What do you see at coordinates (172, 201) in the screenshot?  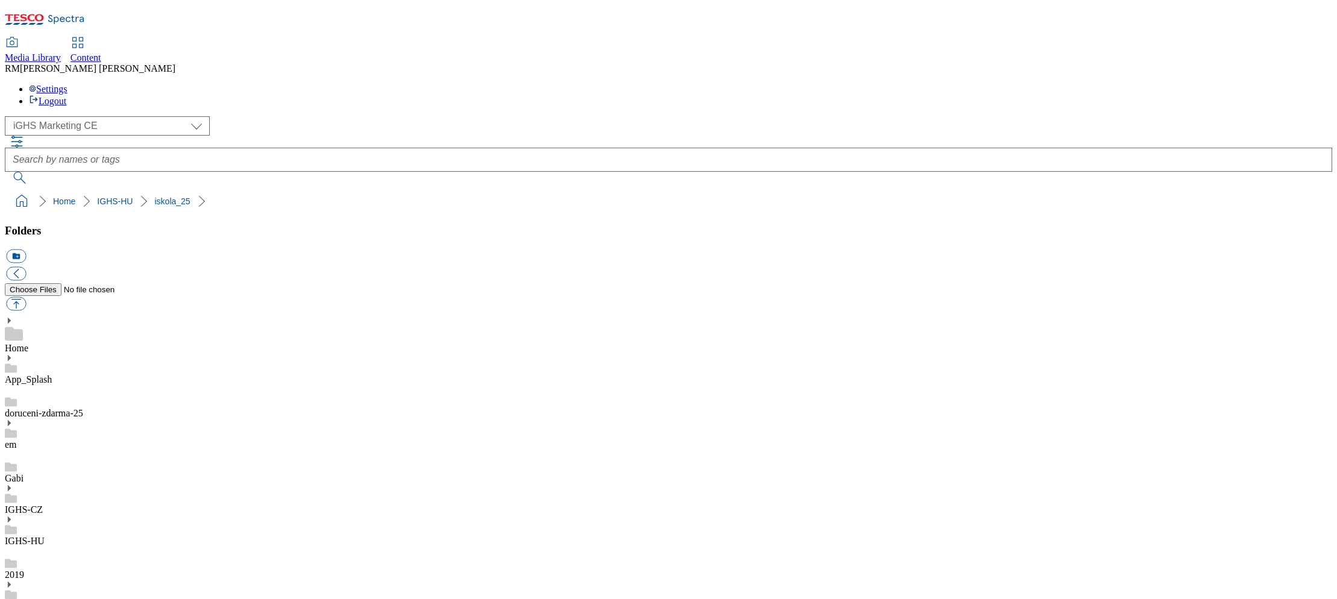 I see `a: iskola_25` at bounding box center [172, 201].